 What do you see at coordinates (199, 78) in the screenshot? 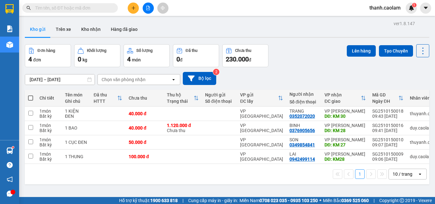
I see `button: Bộ lọc` at bounding box center [199, 78].